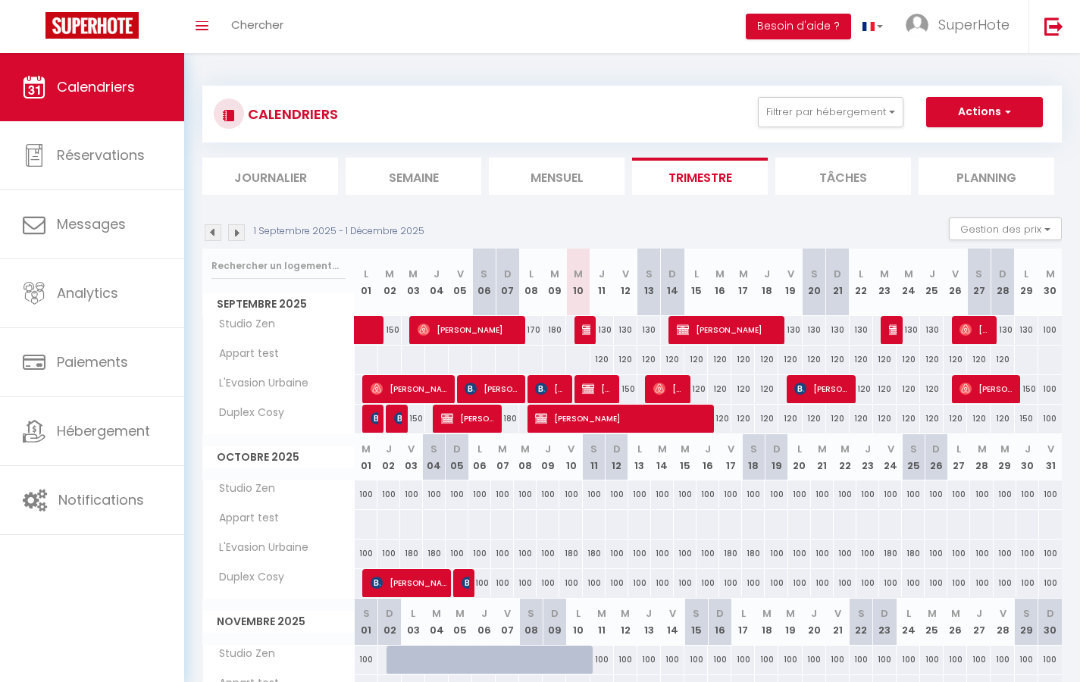 This screenshot has height=682, width=1080. Describe the element at coordinates (92, 361) in the screenshot. I see `span: Paiements` at that location.